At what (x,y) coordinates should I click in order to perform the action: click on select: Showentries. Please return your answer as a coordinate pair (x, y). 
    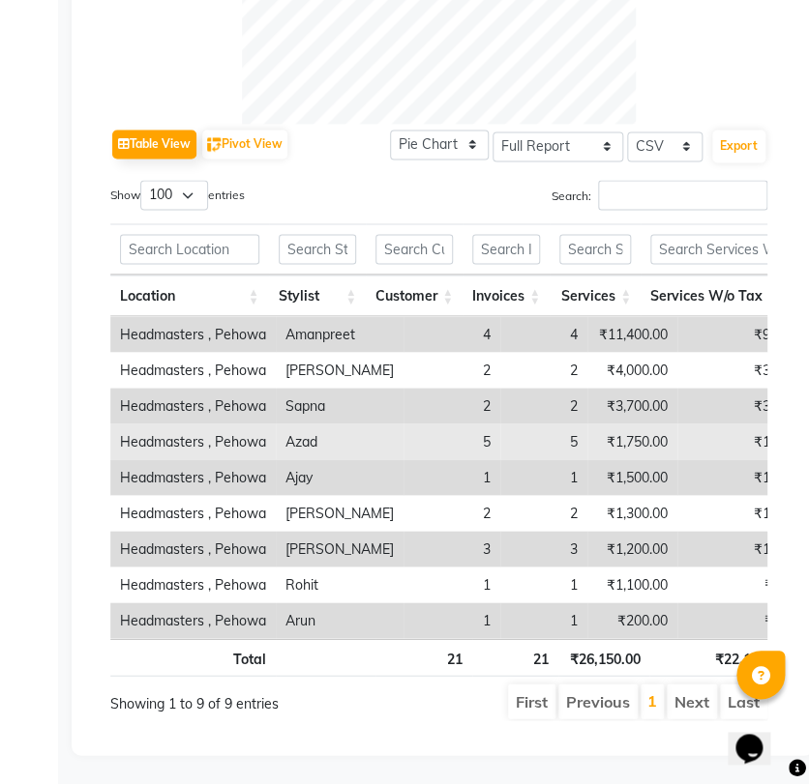
    Looking at the image, I should click on (174, 194).